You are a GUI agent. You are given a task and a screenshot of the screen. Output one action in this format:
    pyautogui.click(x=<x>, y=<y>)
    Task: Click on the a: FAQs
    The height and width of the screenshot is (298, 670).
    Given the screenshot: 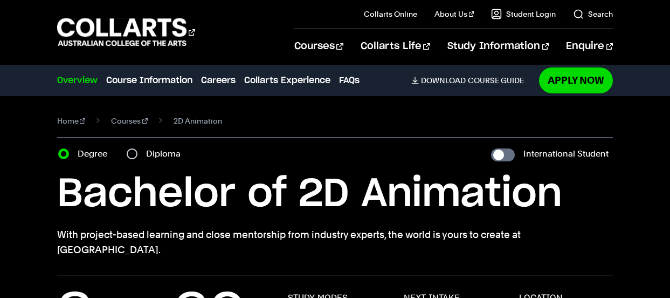 What is the action you would take?
    pyautogui.click(x=349, y=80)
    